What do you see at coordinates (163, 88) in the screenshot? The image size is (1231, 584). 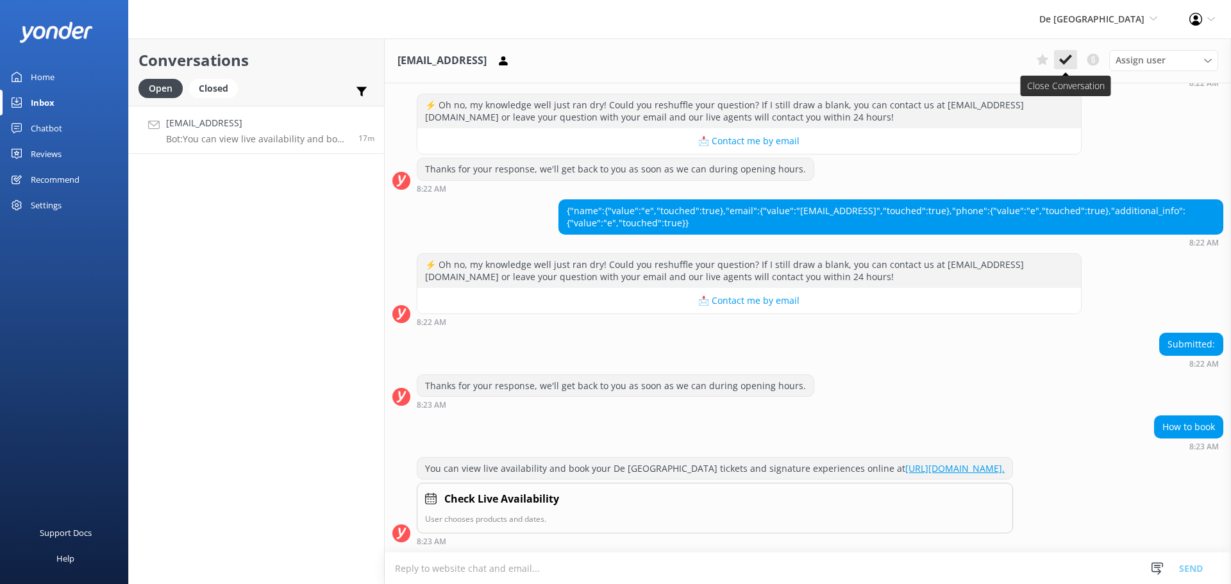 I see `a: Open` at bounding box center [163, 88].